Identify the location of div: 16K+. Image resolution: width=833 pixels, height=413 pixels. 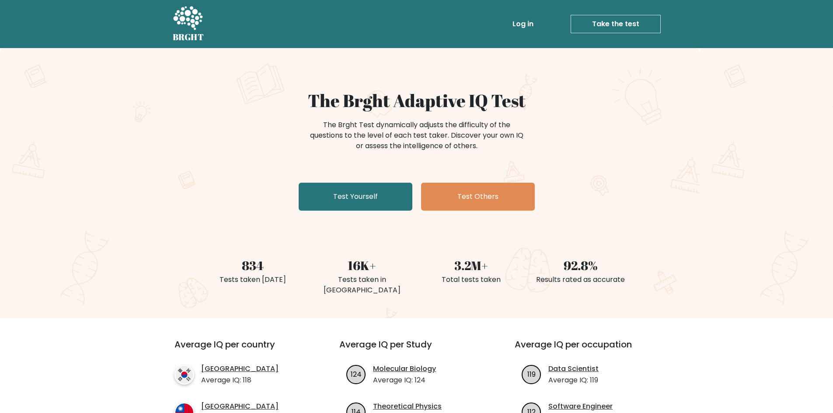
(362, 265).